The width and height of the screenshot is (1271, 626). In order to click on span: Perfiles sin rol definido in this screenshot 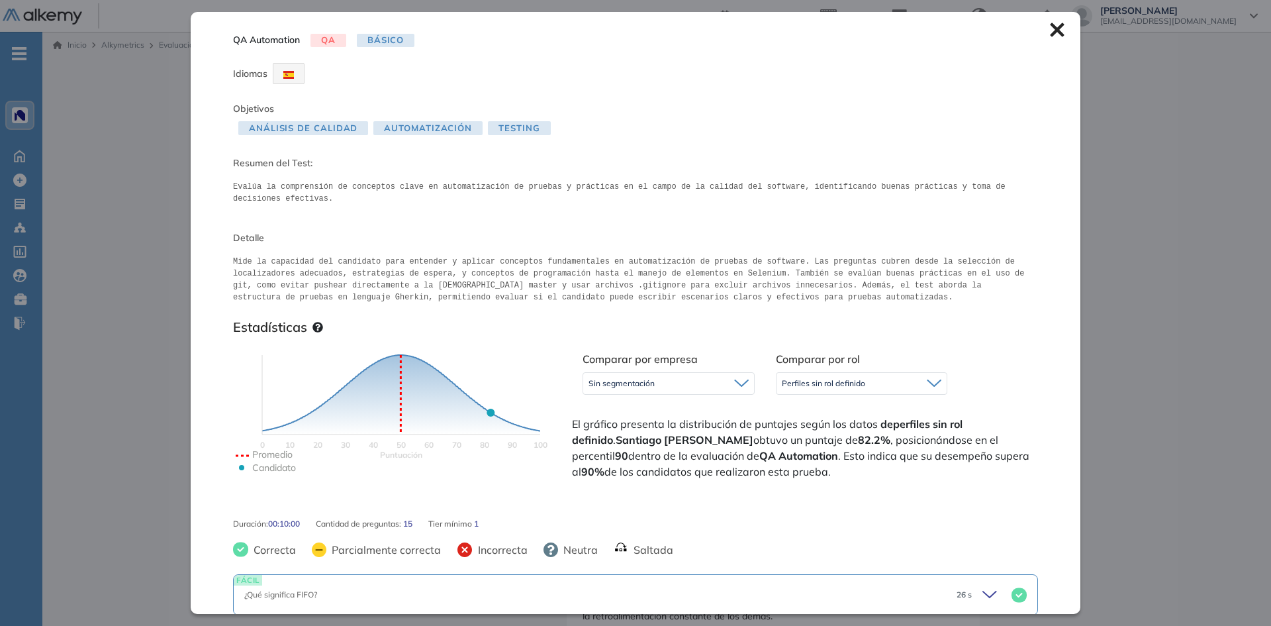, I will do `click(824, 383)`.